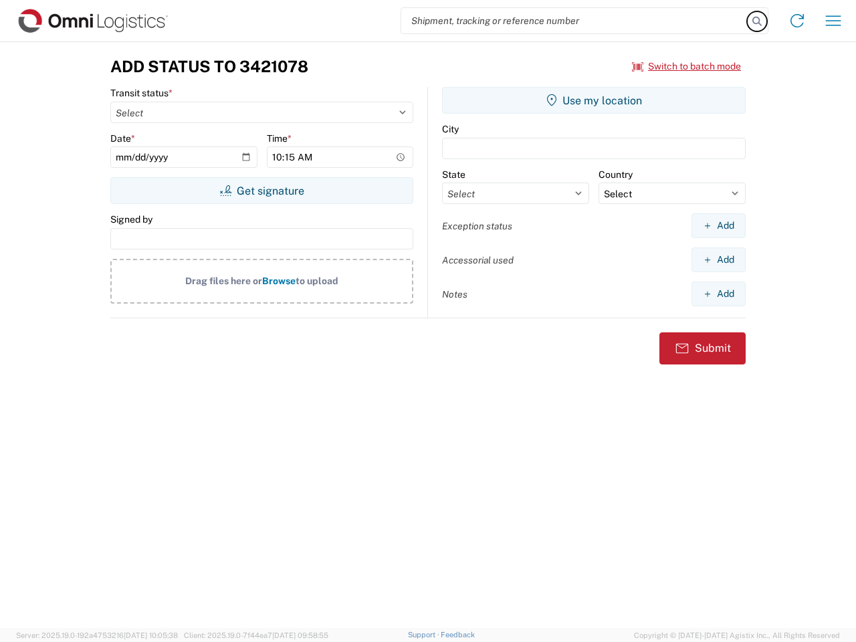  Describe the element at coordinates (317, 281) in the screenshot. I see `span: to upload` at that location.